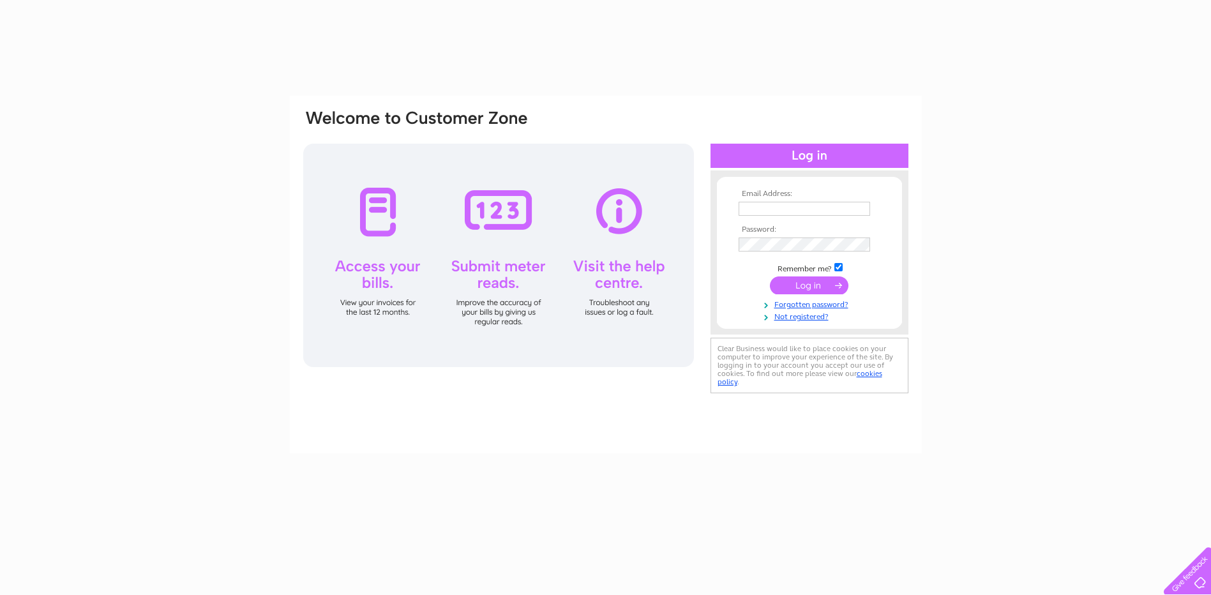 Image resolution: width=1211 pixels, height=595 pixels. Describe the element at coordinates (809, 230) in the screenshot. I see `th: Password:` at that location.